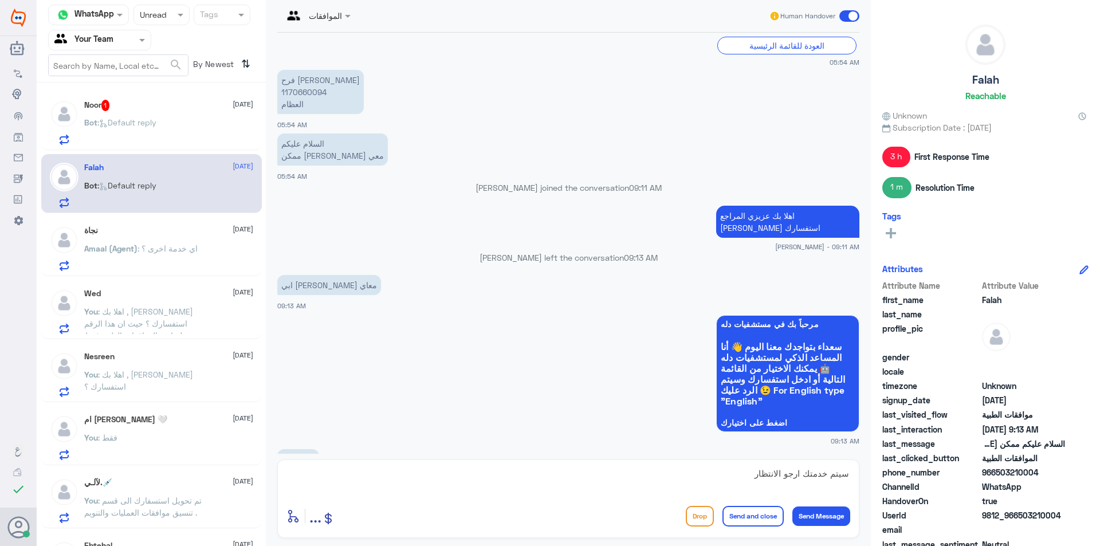 The width and height of the screenshot is (1100, 546). What do you see at coordinates (986, 96) in the screenshot?
I see `h6: Reachable` at bounding box center [986, 96].